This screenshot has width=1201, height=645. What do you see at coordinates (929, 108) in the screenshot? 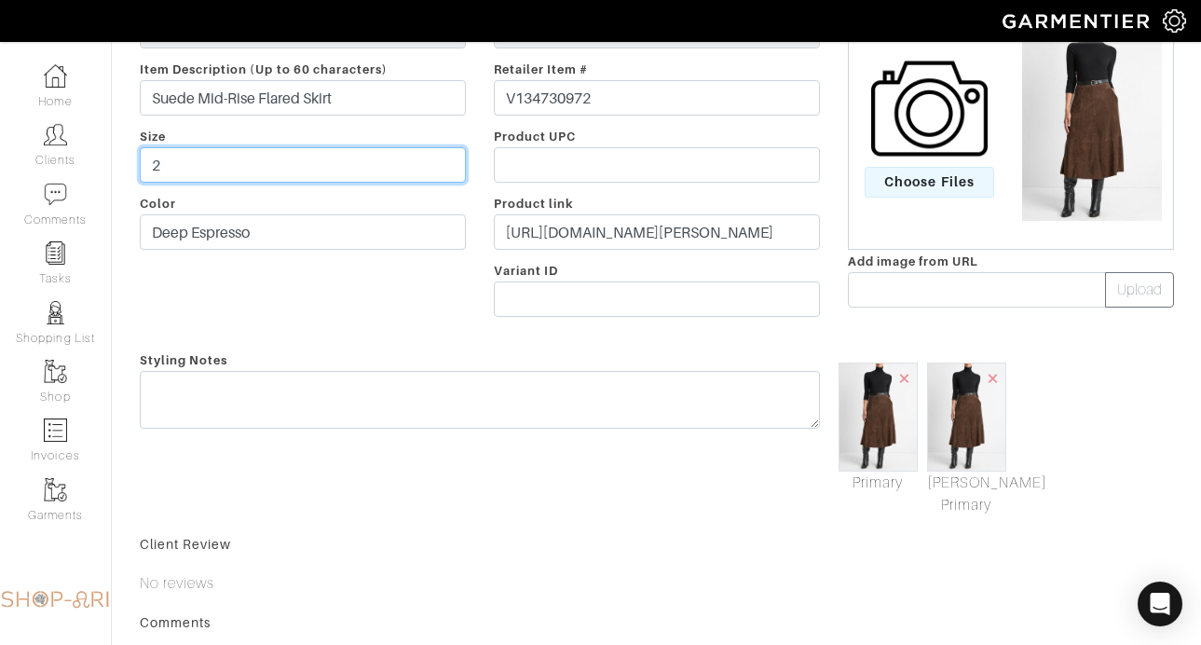
I see `img: camera-icon-fc4d3dba96d4bd47ec8a31cd2c90eca330c9151d3c012df1ec2579f4b5ff7bac.png` at bounding box center [929, 108].